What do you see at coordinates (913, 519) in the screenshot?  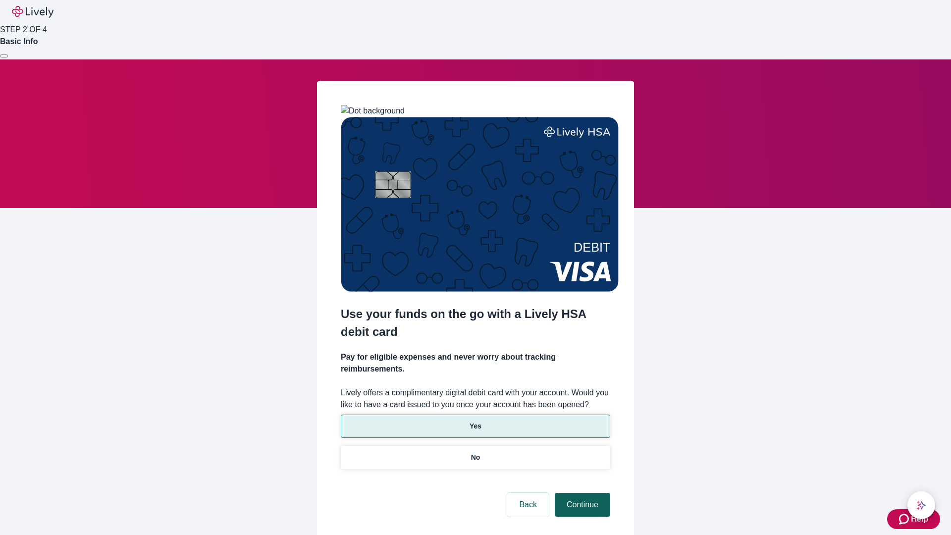 I see `button: Zendesk support iconHelp` at bounding box center [913, 519].